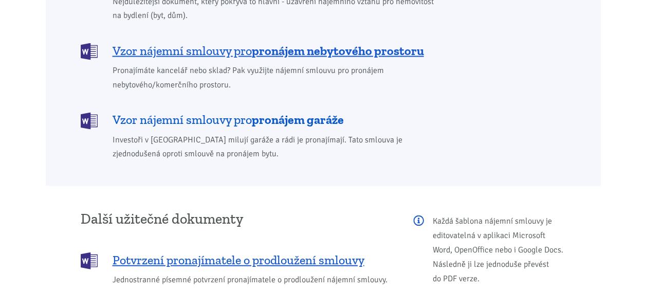  I want to click on h3: Další užitečné dokumenty, so click(240, 219).